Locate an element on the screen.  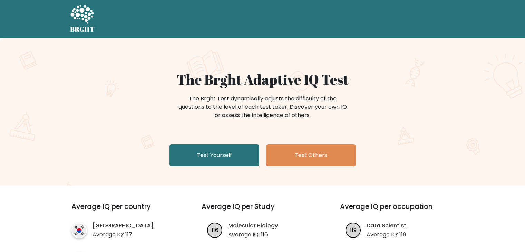
text: 116 is located at coordinates (215, 230).